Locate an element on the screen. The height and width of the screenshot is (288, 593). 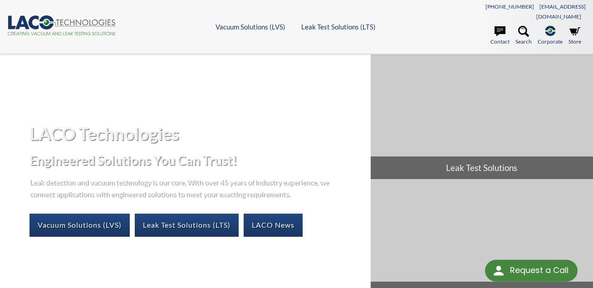
p: Leak detection and vacuum technology is our core. With over 45 years of industry experience, we c... is located at coordinates (182, 188).